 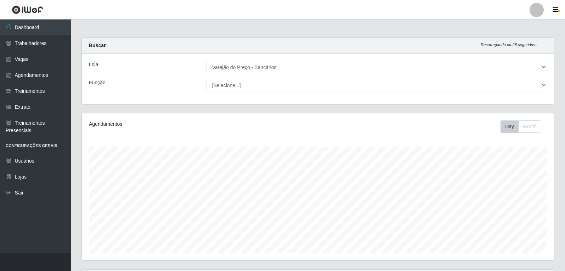 What do you see at coordinates (520, 126) in the screenshot?
I see `div: First group` at bounding box center [520, 126].